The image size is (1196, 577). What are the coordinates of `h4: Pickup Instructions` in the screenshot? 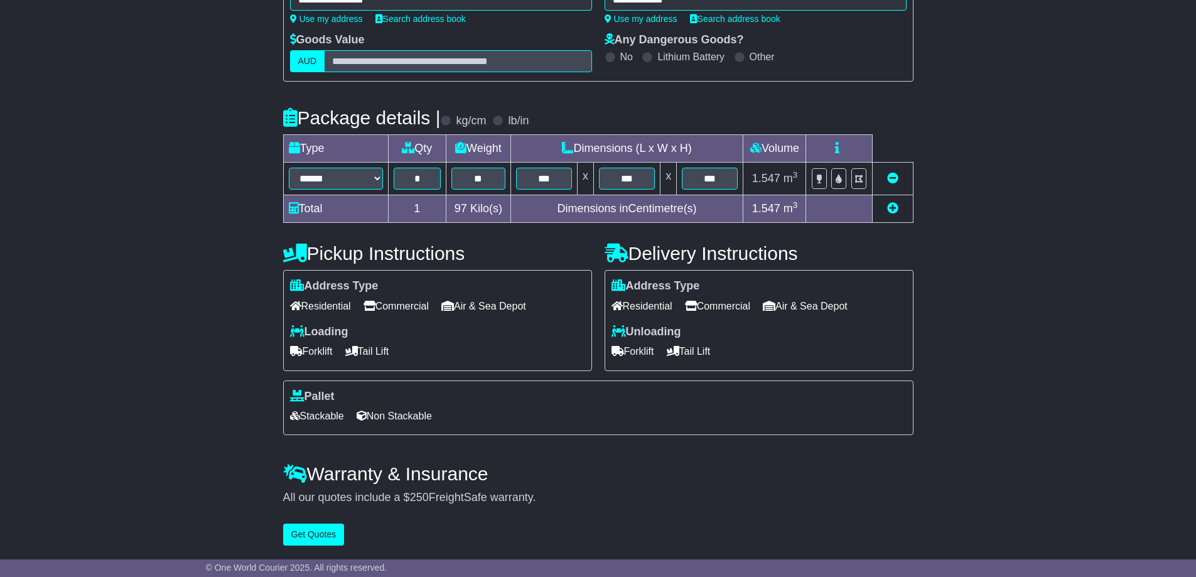 It's located at (438, 253).